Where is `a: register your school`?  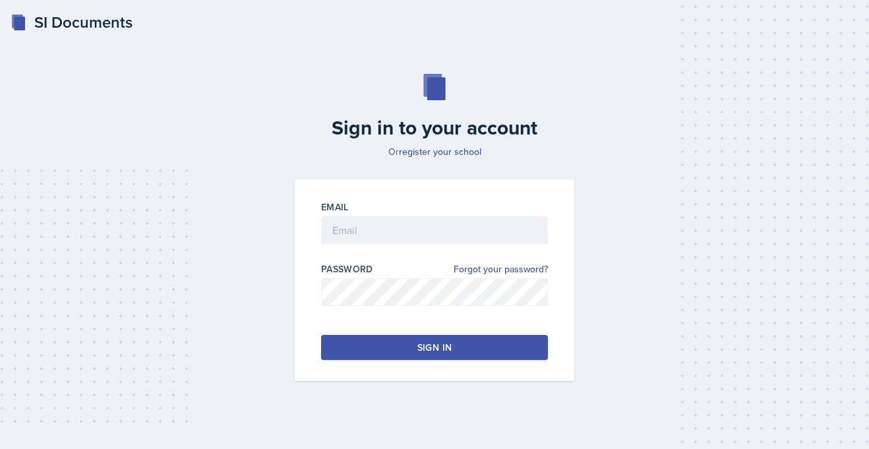
a: register your school is located at coordinates (440, 152).